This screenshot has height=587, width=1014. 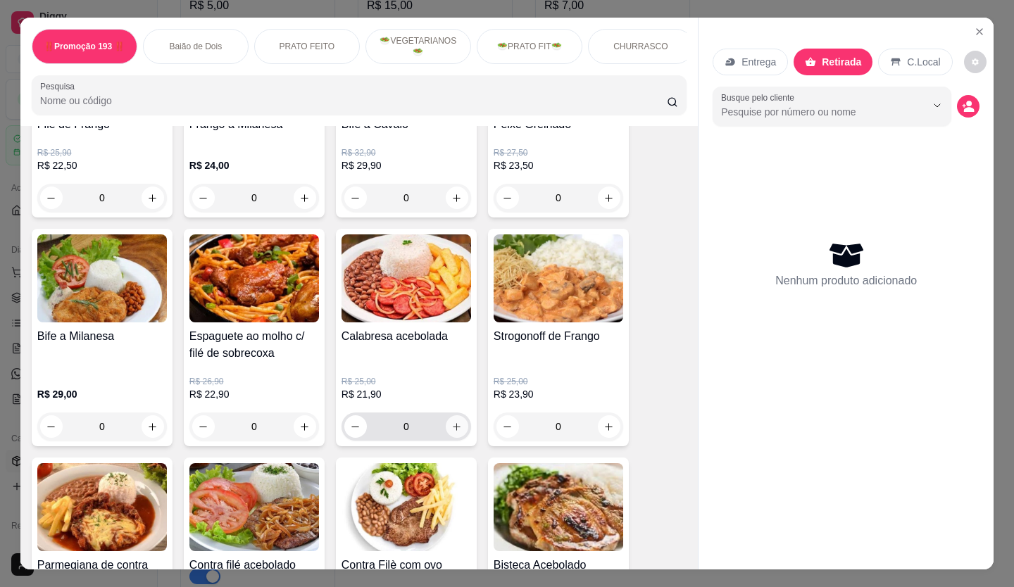 What do you see at coordinates (558, 565) in the screenshot?
I see `h4: Bisteca Acebolado` at bounding box center [558, 565].